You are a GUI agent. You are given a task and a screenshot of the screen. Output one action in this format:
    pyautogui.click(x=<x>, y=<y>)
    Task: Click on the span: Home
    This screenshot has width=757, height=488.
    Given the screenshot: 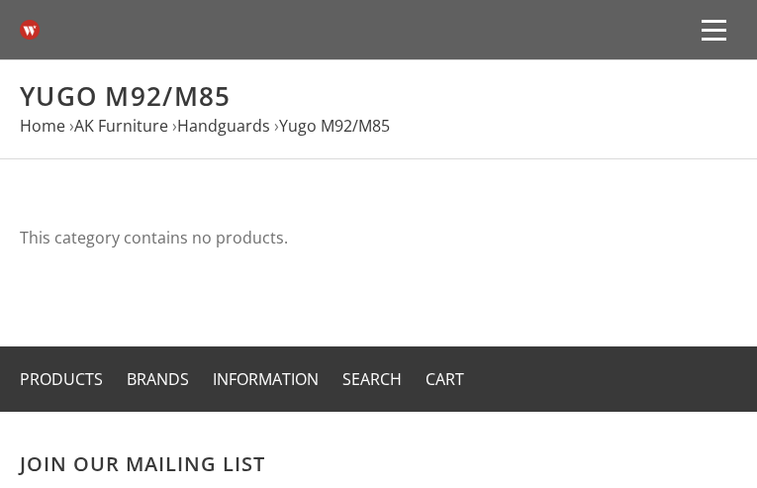 What is the action you would take?
    pyautogui.click(x=43, y=126)
    